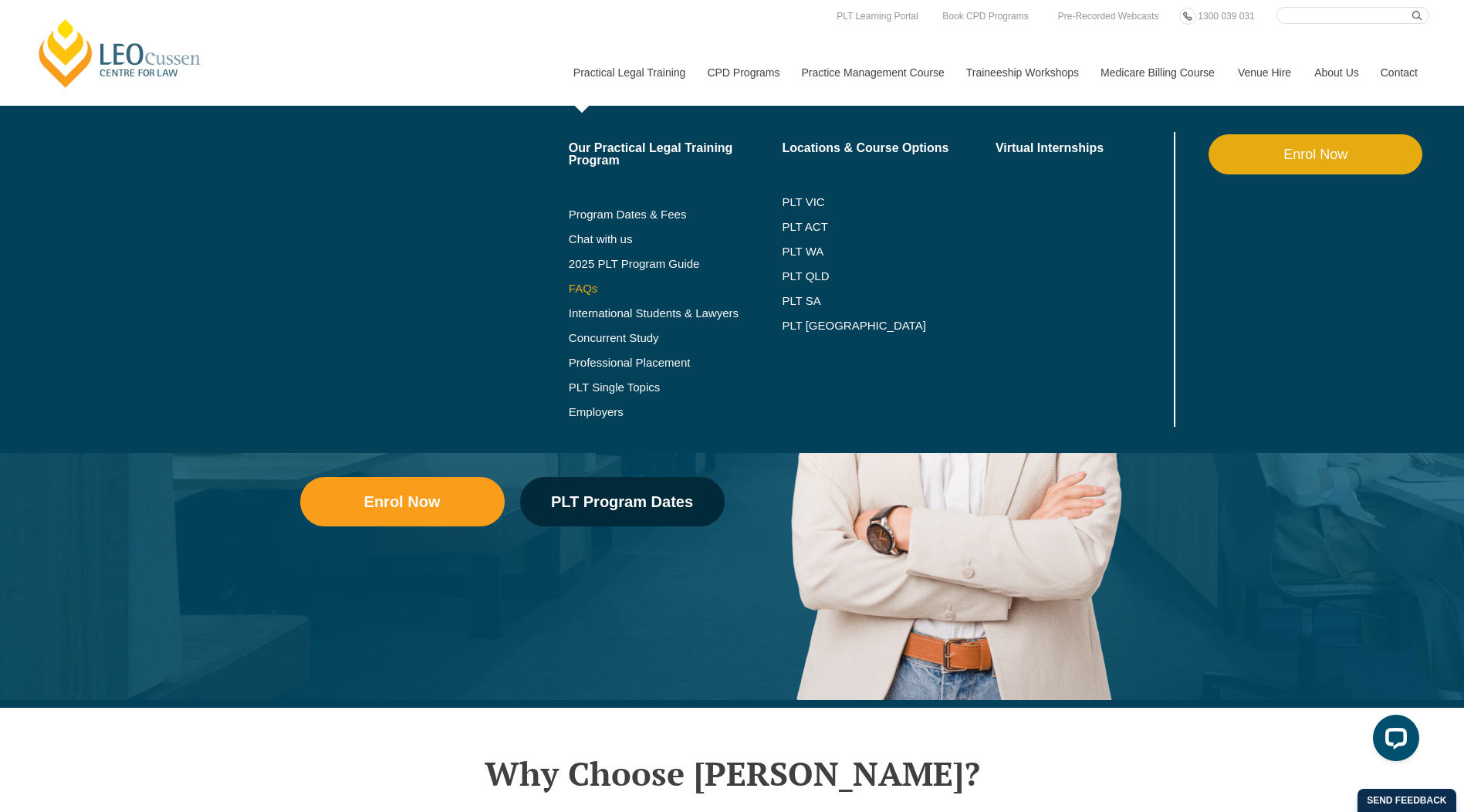 The height and width of the screenshot is (812, 1464). Describe the element at coordinates (675, 387) in the screenshot. I see `a: PLT Single Topics` at that location.